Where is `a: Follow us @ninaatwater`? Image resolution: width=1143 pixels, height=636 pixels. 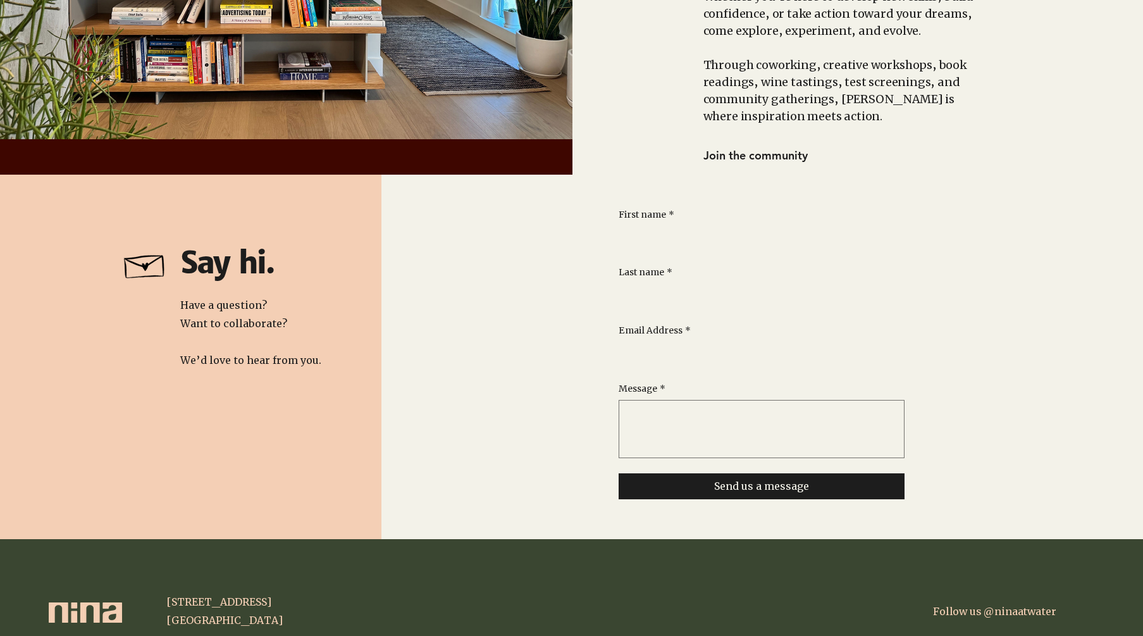 a: Follow us @ninaatwater is located at coordinates (994, 611).